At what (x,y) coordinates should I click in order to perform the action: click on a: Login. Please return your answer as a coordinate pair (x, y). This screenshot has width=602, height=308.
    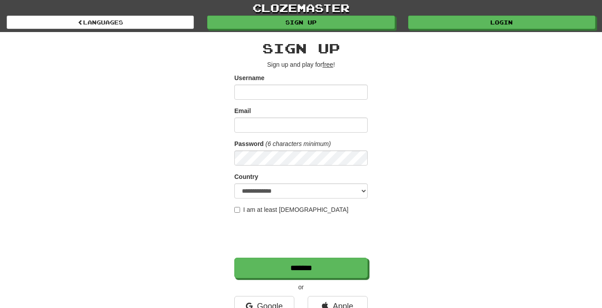
    Looking at the image, I should click on (501, 22).